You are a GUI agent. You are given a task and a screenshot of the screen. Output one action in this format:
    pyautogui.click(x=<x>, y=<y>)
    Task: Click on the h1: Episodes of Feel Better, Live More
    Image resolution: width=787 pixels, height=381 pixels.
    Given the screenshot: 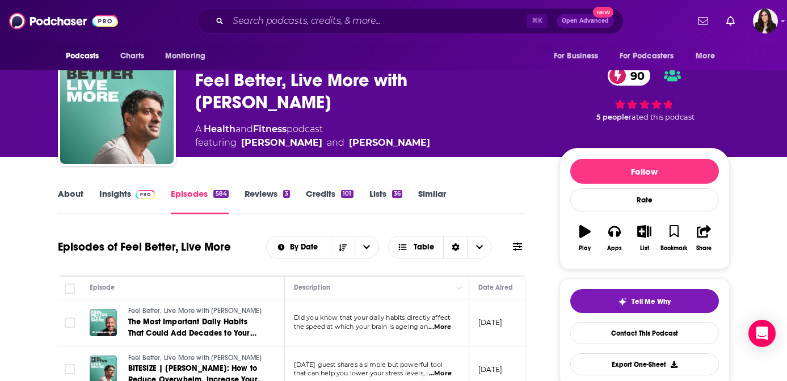 What is the action you would take?
    pyautogui.click(x=144, y=247)
    